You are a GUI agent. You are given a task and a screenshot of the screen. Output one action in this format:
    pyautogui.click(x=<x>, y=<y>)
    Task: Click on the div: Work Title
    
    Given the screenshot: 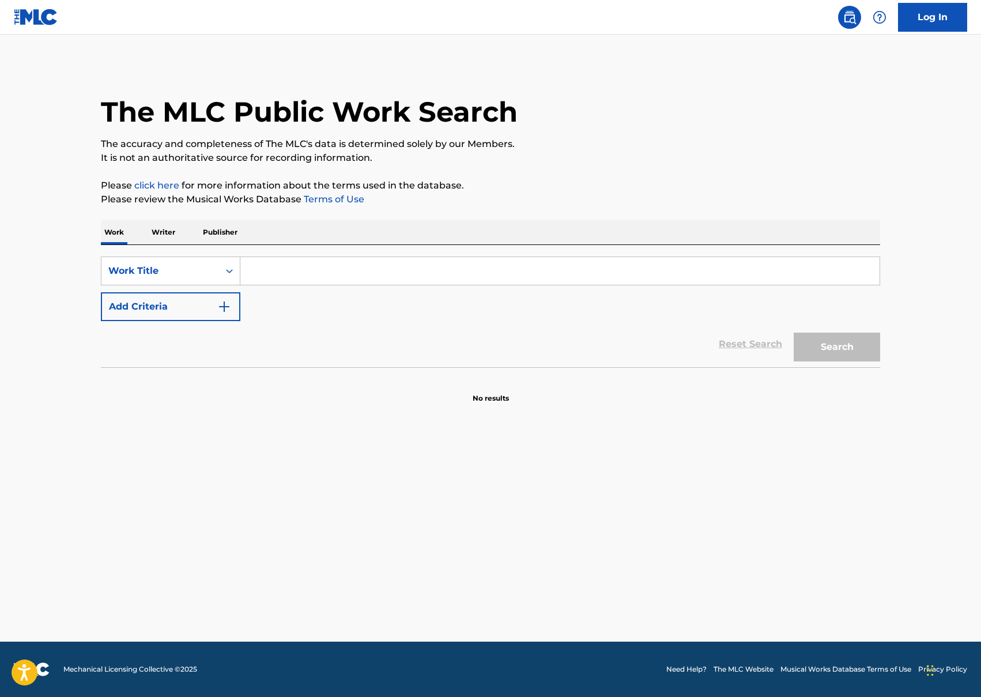 What is the action you would take?
    pyautogui.click(x=160, y=271)
    